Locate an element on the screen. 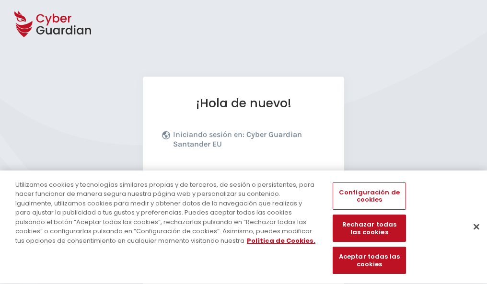  a: Más información sobre su privacidad, se abre en una nueva pestaña is located at coordinates (281, 240).